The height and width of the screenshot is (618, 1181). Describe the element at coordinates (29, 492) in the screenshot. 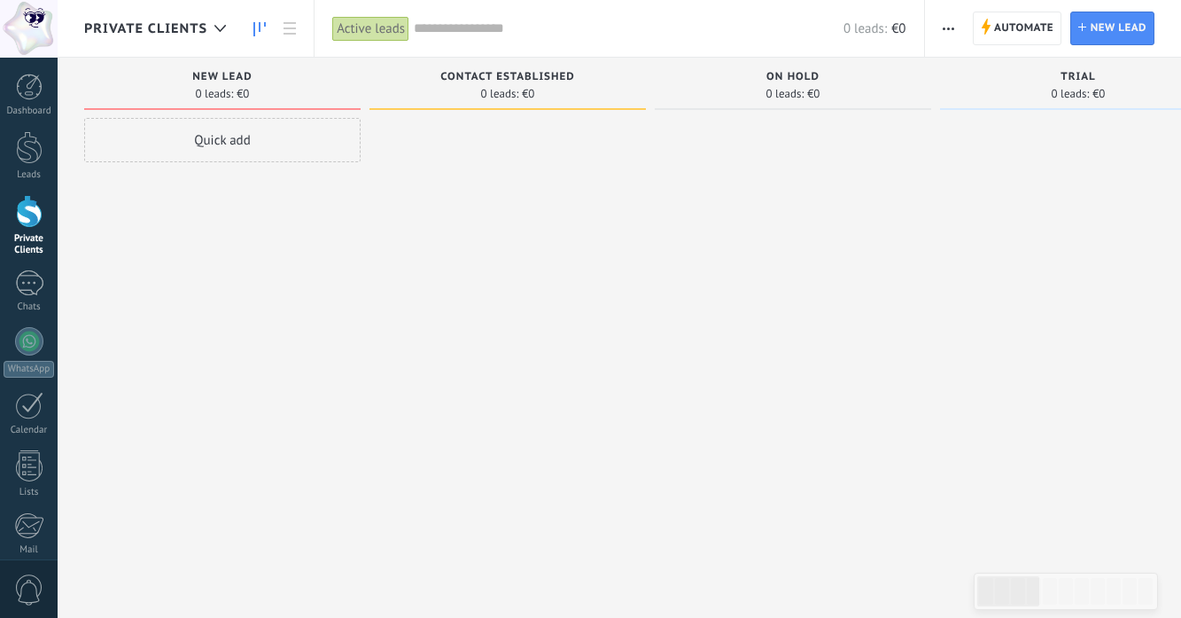

I see `div: Lists` at that location.